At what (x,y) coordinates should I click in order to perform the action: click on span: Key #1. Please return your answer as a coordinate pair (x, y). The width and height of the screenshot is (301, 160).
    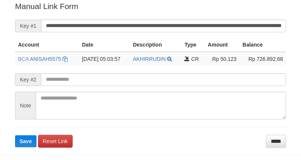
    Looking at the image, I should click on (28, 26).